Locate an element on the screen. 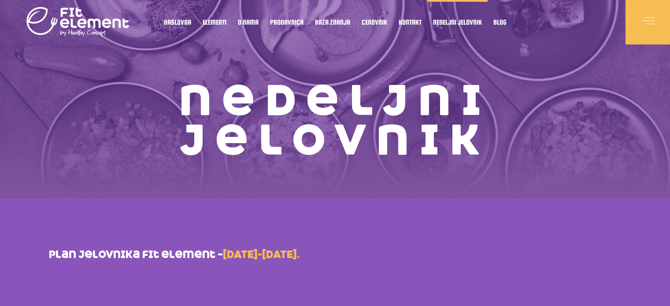 This screenshot has width=670, height=306. h1: Nedeljni jelovnik is located at coordinates (335, 121).